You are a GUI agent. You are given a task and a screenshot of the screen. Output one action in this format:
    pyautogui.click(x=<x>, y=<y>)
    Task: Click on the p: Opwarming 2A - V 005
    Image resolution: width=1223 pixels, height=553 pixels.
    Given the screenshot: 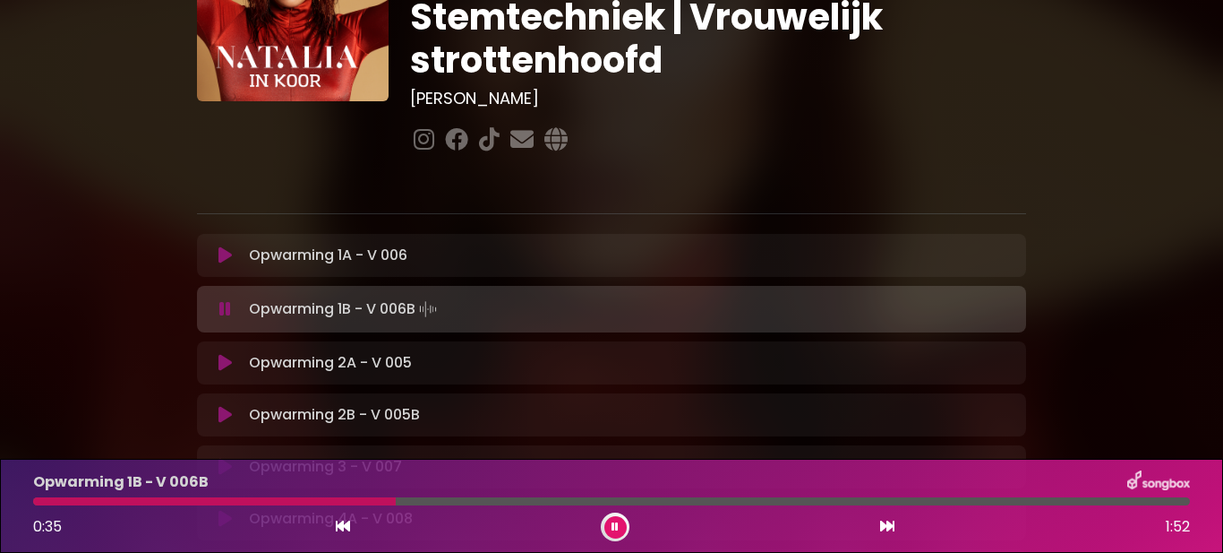 What is the action you would take?
    pyautogui.click(x=330, y=363)
    